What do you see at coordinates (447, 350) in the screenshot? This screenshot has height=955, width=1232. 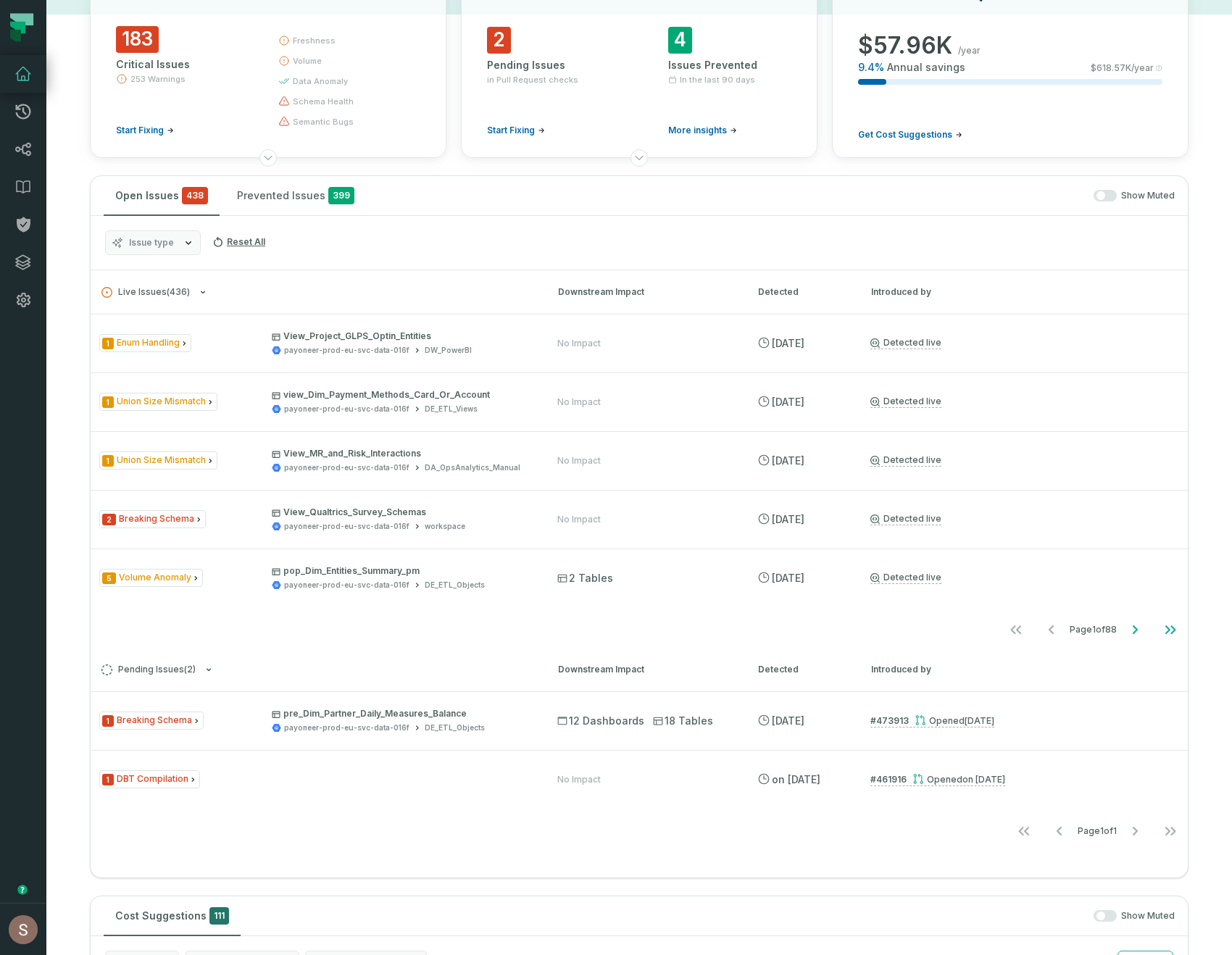 I see `div: DW_PowerBI` at bounding box center [447, 350].